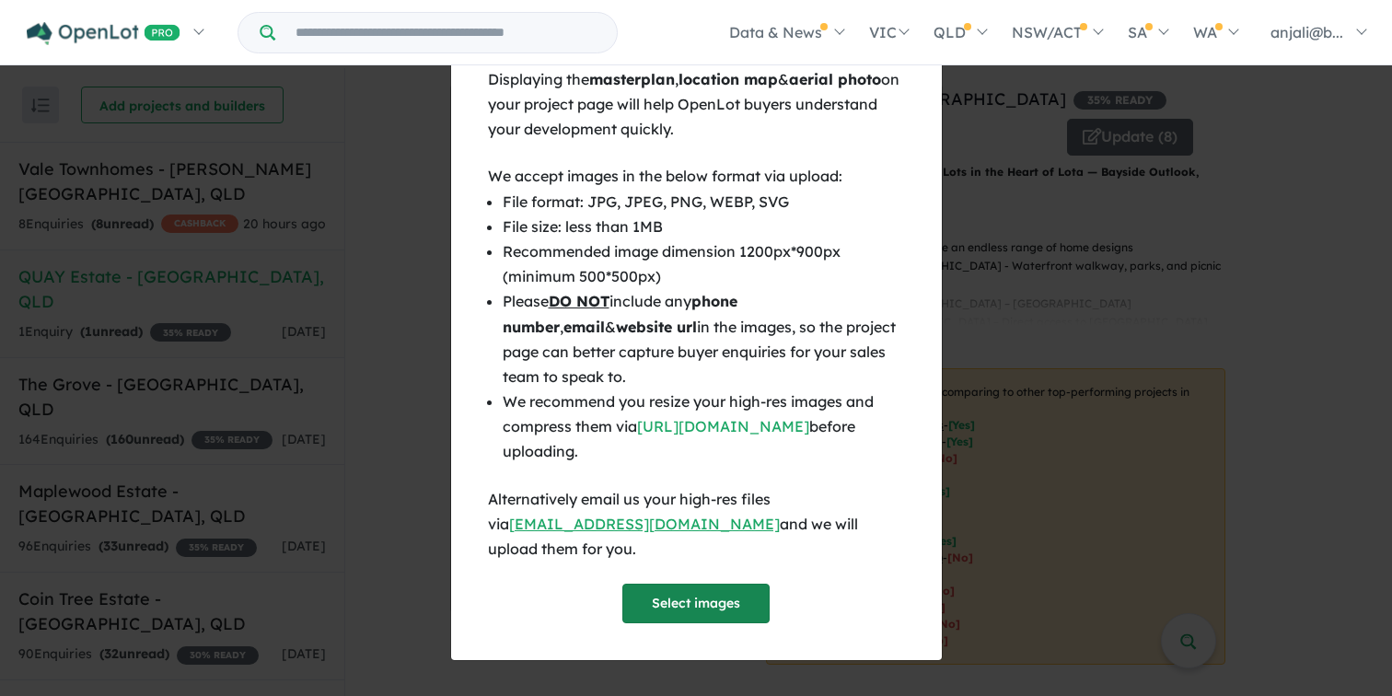 This screenshot has height=696, width=1392. Describe the element at coordinates (103, 33) in the screenshot. I see `img: Openlot PRO Logo White` at that location.